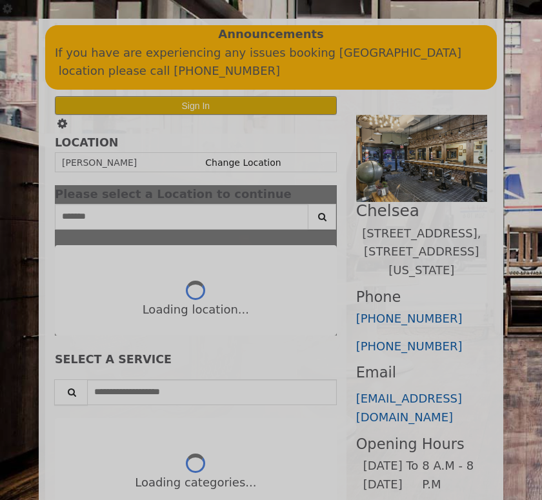 The width and height of the screenshot is (542, 500). Describe the element at coordinates (196, 483) in the screenshot. I see `div: Loading categories...` at that location.